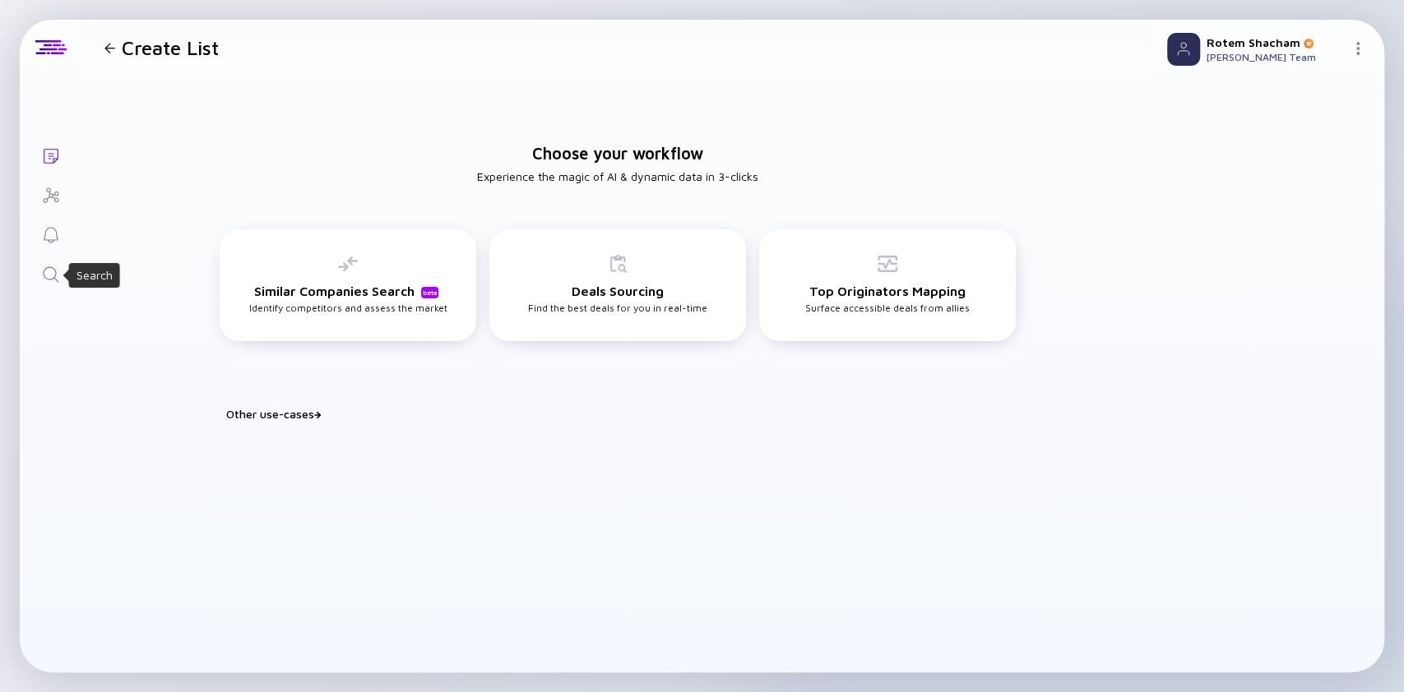 The height and width of the screenshot is (692, 1404). I want to click on a: Reminders, so click(50, 234).